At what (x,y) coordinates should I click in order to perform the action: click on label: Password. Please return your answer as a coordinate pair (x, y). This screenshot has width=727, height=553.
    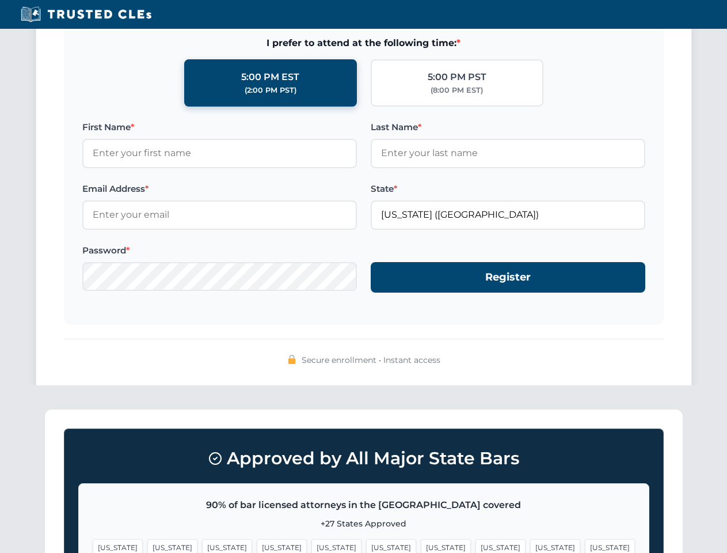
    Looking at the image, I should click on (219, 251).